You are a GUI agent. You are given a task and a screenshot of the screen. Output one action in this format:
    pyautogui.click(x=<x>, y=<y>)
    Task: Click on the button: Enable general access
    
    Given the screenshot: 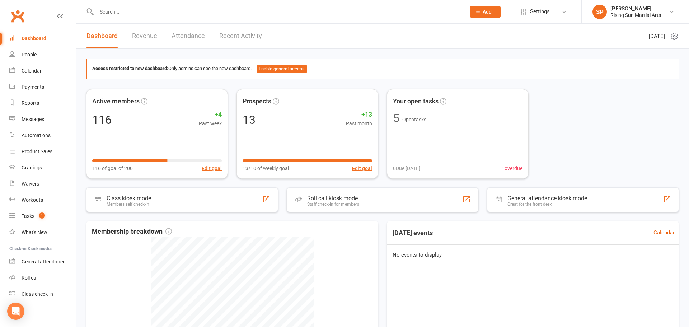 What is the action you would take?
    pyautogui.click(x=282, y=69)
    